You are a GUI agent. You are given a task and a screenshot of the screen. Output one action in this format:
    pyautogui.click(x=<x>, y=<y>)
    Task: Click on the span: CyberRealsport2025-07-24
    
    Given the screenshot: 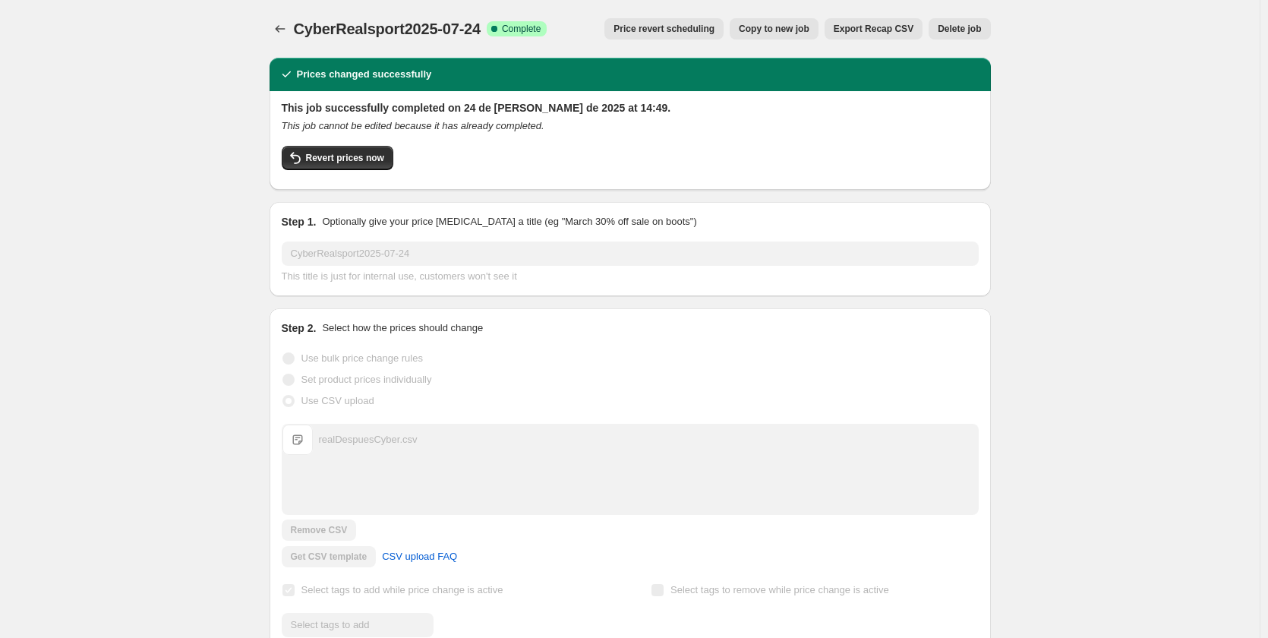 What is the action you would take?
    pyautogui.click(x=387, y=29)
    